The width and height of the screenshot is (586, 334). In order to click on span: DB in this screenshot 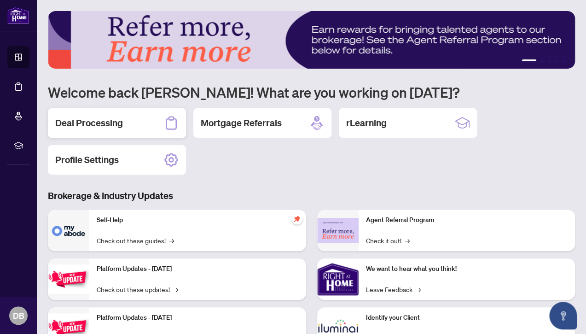, I will do `click(18, 315)`.